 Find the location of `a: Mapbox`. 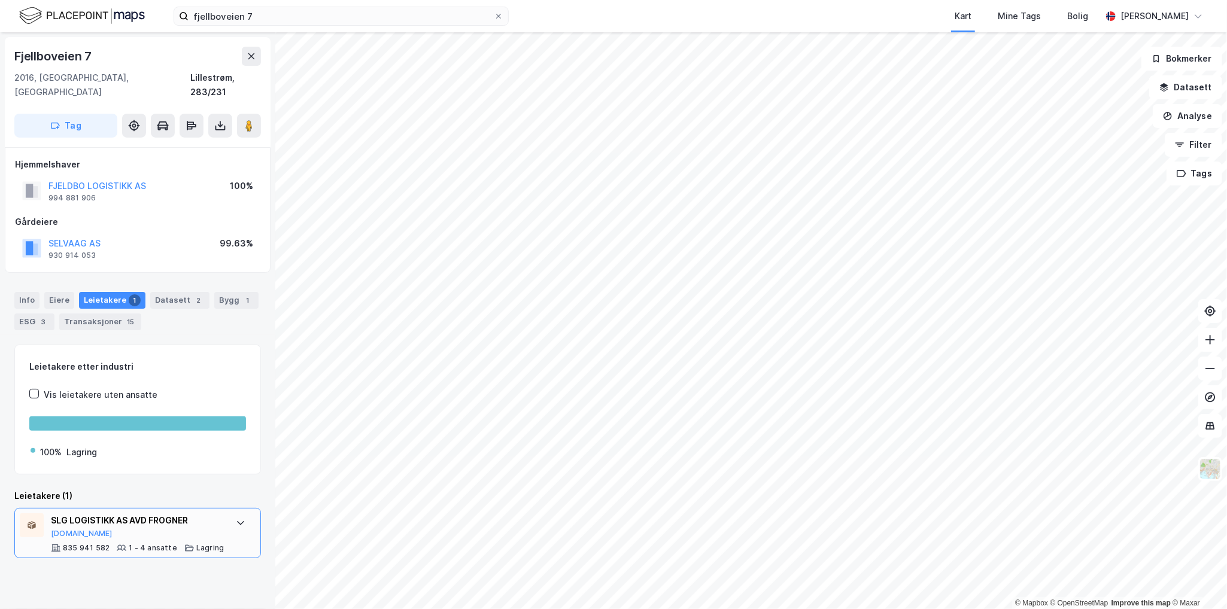

a: Mapbox is located at coordinates (1031, 603).